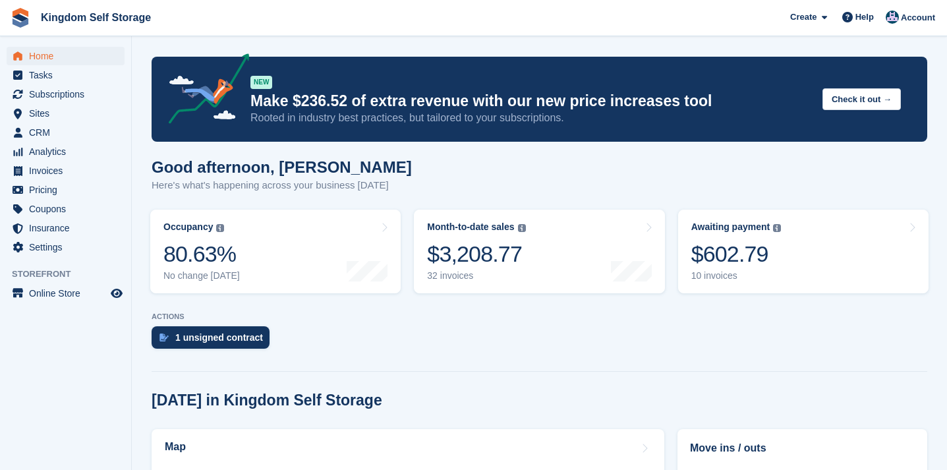  I want to click on span: Tasks, so click(69, 75).